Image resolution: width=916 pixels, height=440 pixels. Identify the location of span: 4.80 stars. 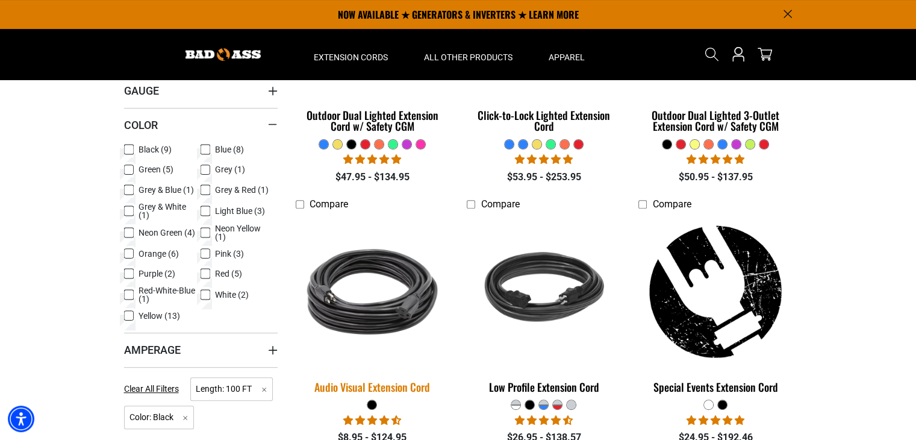
(716, 159).